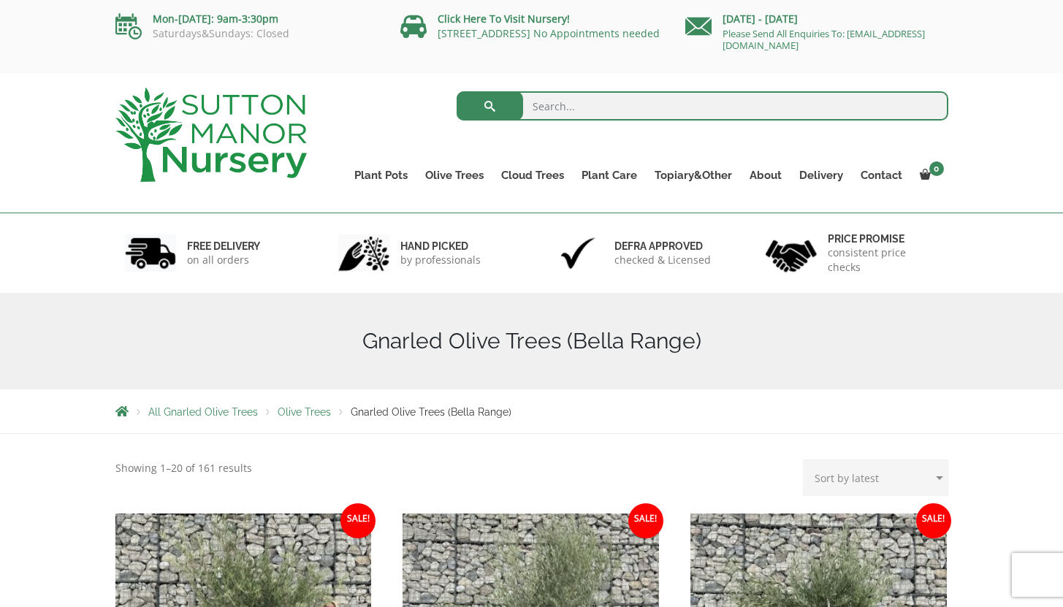  Describe the element at coordinates (881, 175) in the screenshot. I see `a: Contact` at that location.